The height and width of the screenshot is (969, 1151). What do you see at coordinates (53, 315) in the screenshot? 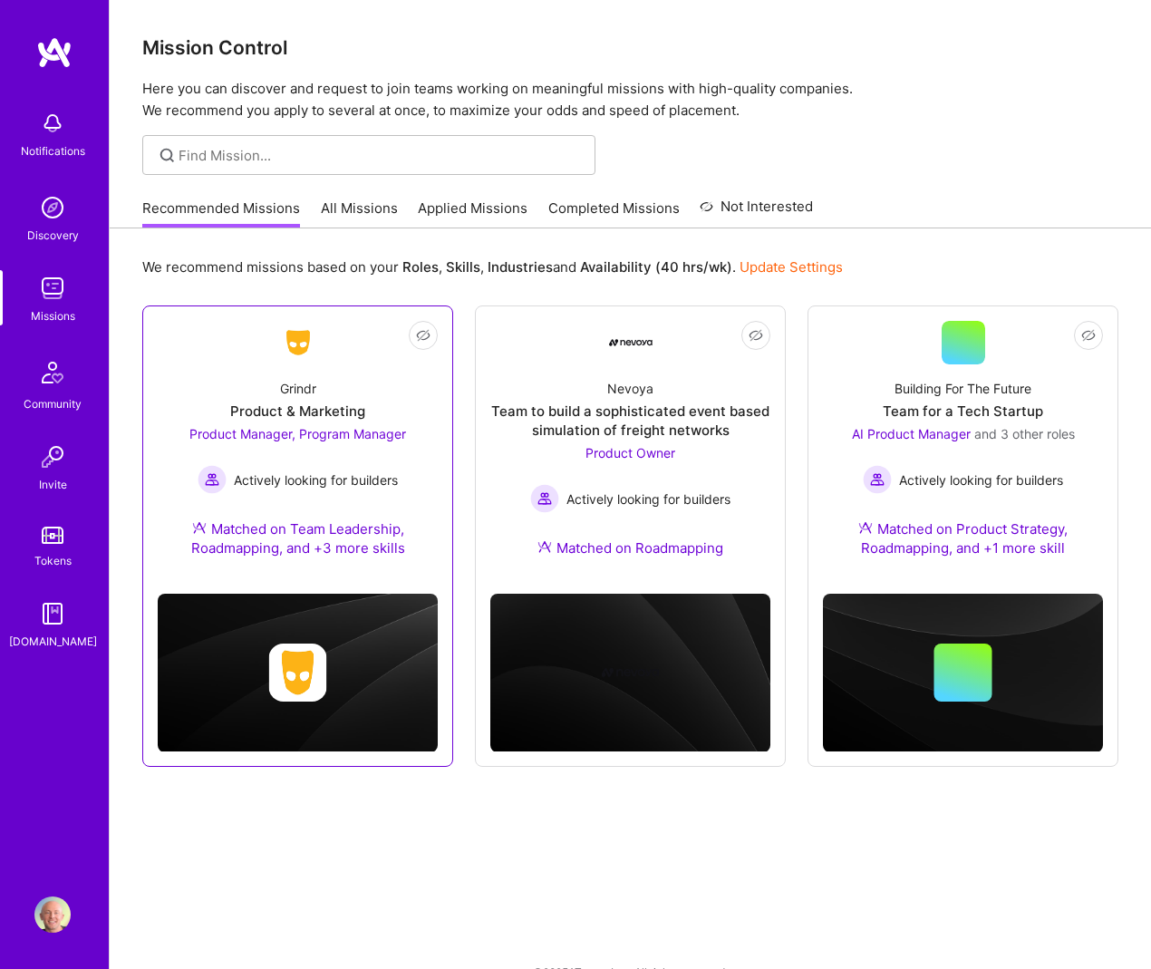
I see `div: Missions` at bounding box center [53, 315].